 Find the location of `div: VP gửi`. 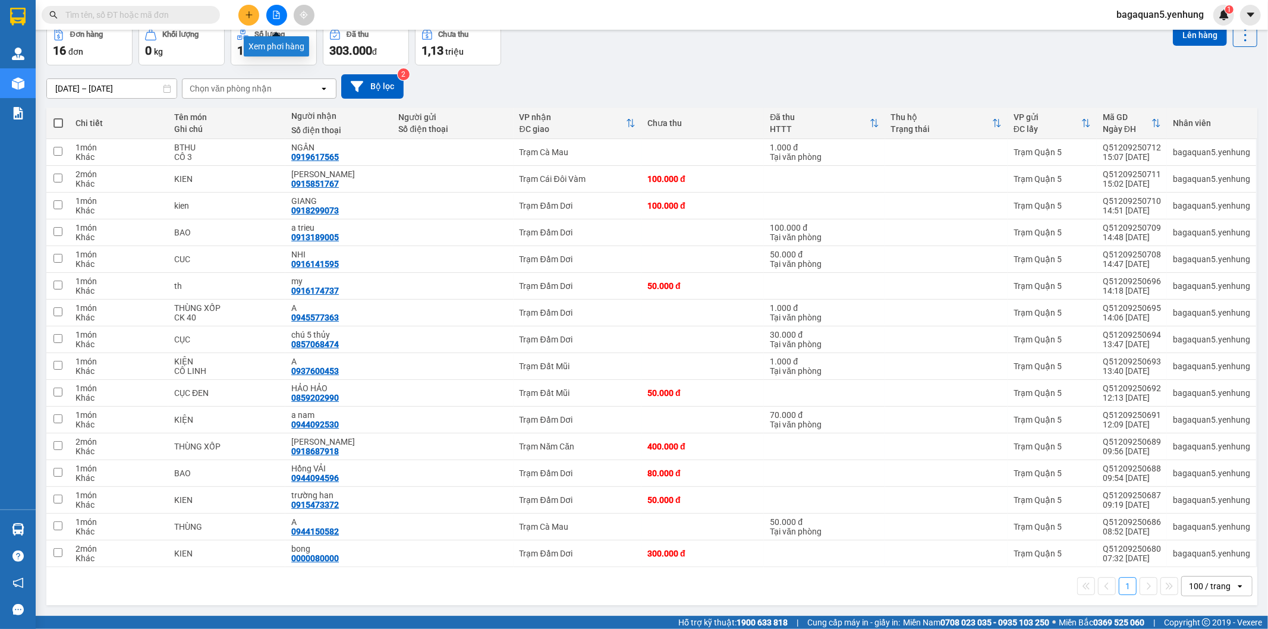

div: VP gửi is located at coordinates (1048, 117).